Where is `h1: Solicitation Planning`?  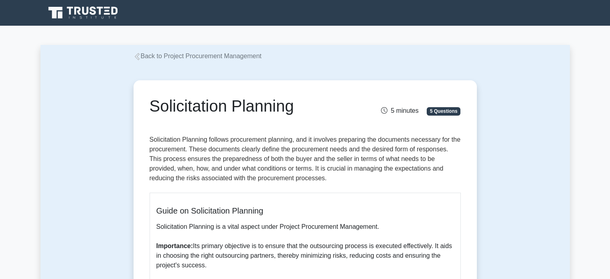
h1: Solicitation Planning is located at coordinates (251, 106).